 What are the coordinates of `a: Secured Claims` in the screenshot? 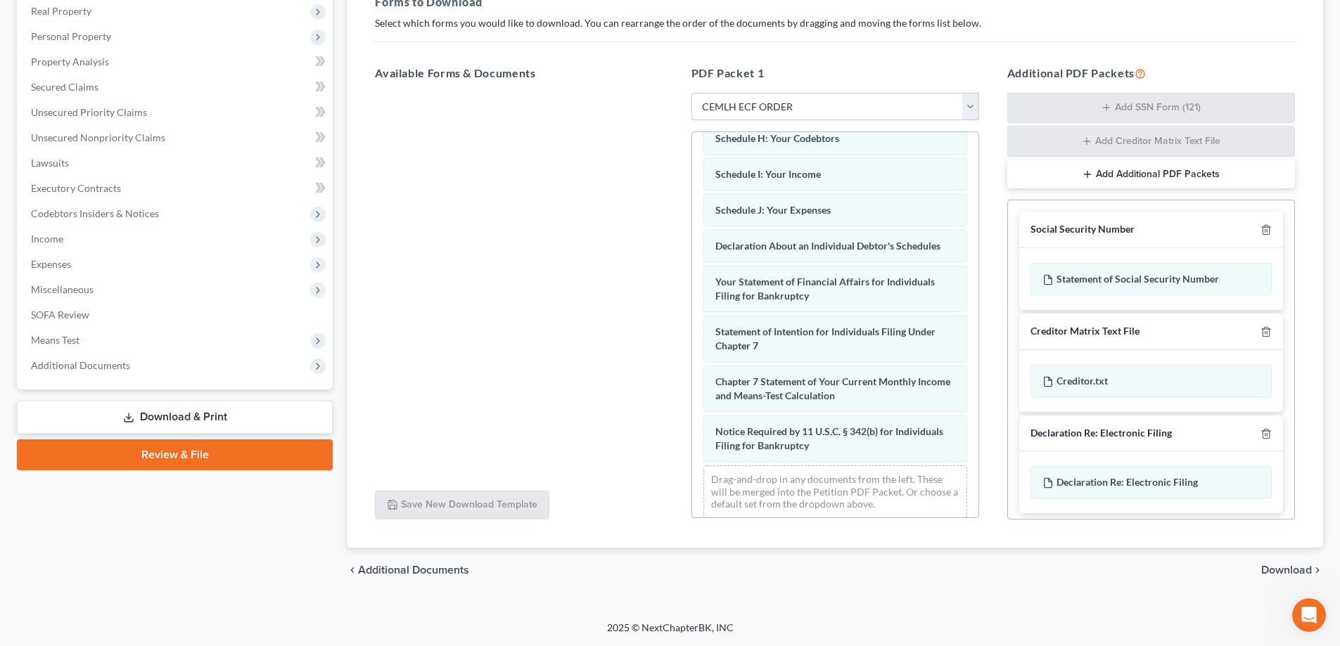 It's located at (176, 87).